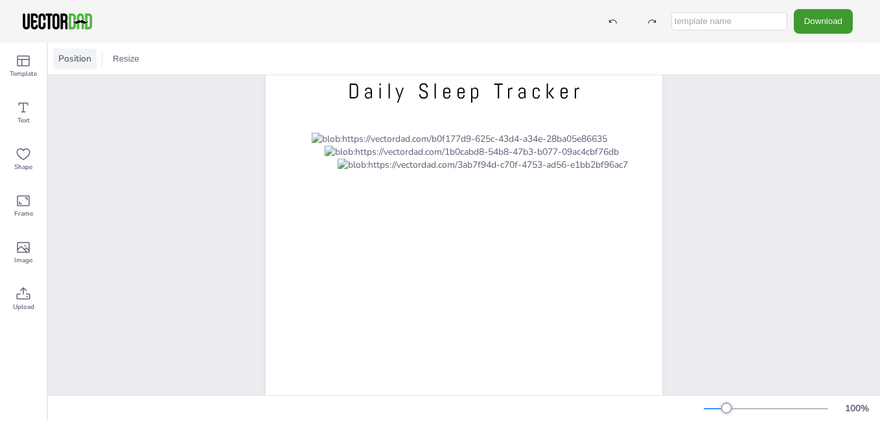 The width and height of the screenshot is (880, 421). I want to click on span: Text, so click(23, 120).